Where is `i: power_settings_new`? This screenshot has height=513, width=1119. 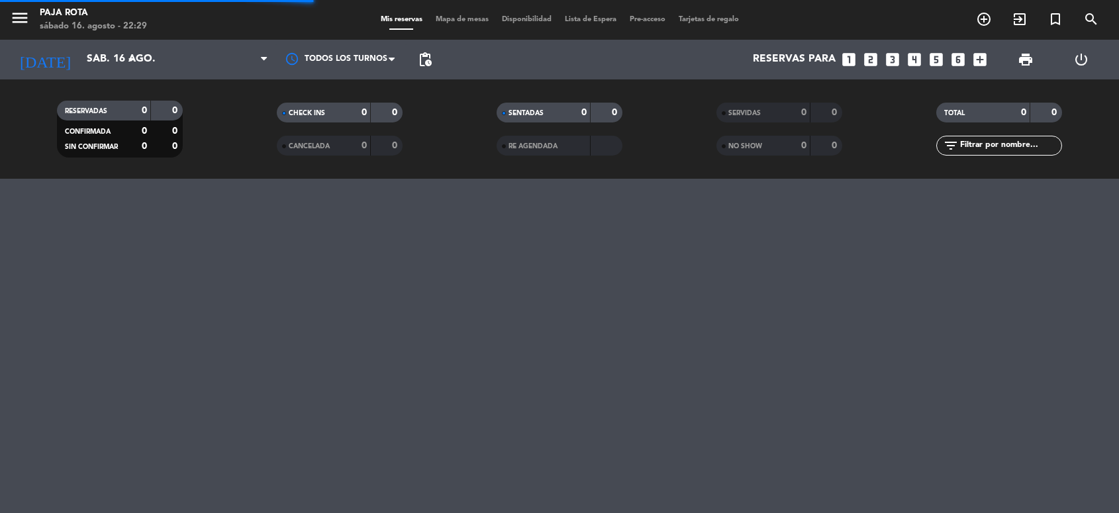 i: power_settings_new is located at coordinates (1081, 60).